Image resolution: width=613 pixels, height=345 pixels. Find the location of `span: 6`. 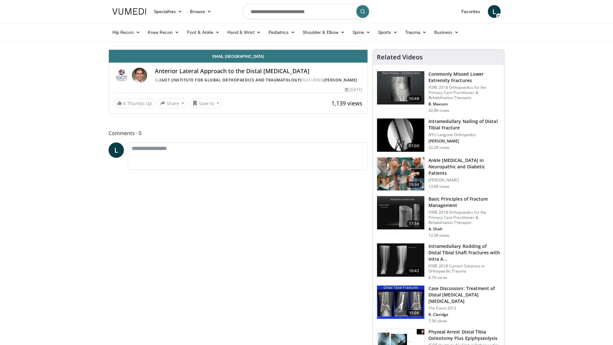

span: 6 is located at coordinates (125, 103).